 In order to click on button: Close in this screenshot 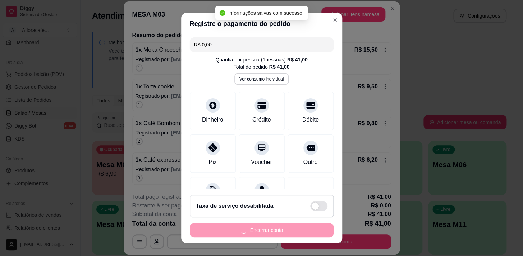, I will do `click(335, 20)`.